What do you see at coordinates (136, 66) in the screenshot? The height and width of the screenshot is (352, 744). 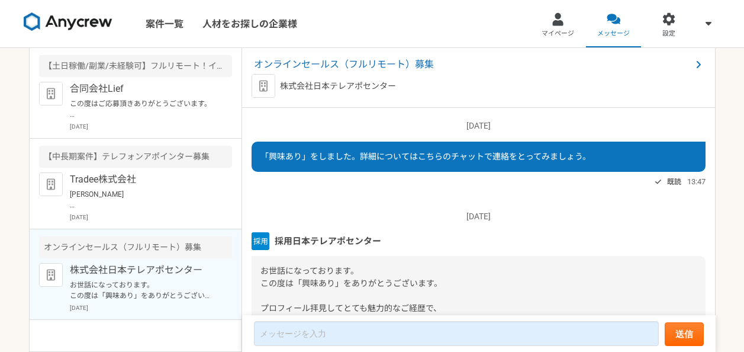 I see `div: 【土日稼働/副業/未経験可】フルリモート！インサイドセールス募集（長期案件）` at bounding box center [136, 66].